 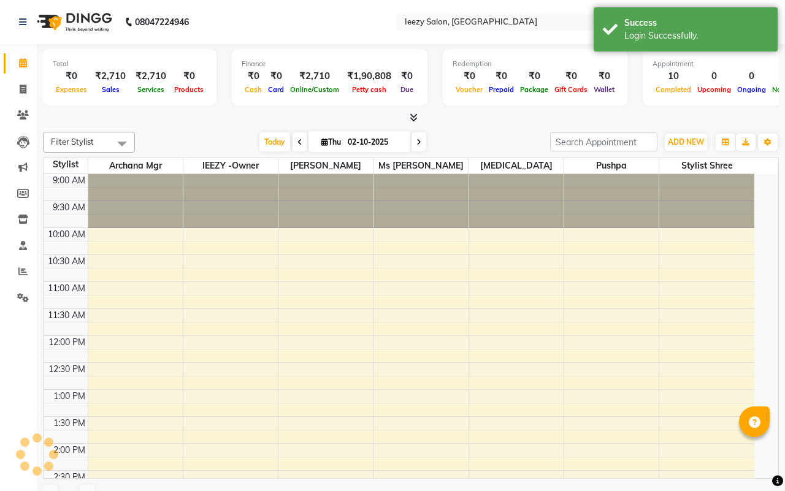 What do you see at coordinates (714, 90) in the screenshot?
I see `span: Upcoming` at bounding box center [714, 90].